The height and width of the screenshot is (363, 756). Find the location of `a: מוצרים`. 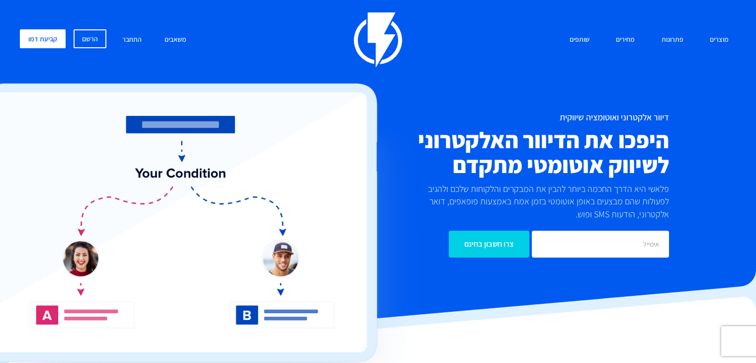

a: מוצרים is located at coordinates (719, 40).